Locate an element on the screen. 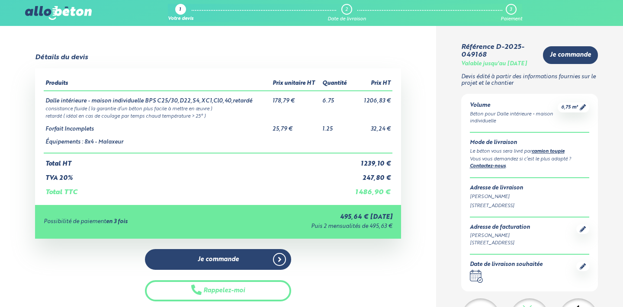 The height and width of the screenshot is (307, 623). th: Produits is located at coordinates (157, 84).